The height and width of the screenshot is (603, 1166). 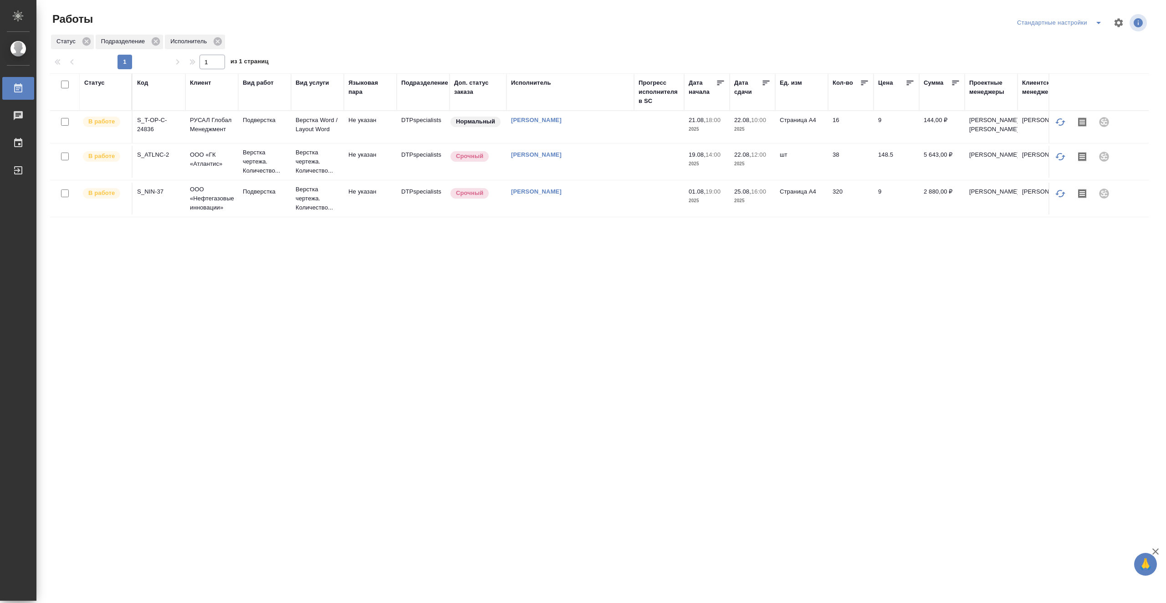 What do you see at coordinates (143, 83) in the screenshot?
I see `div: Код` at bounding box center [143, 83].